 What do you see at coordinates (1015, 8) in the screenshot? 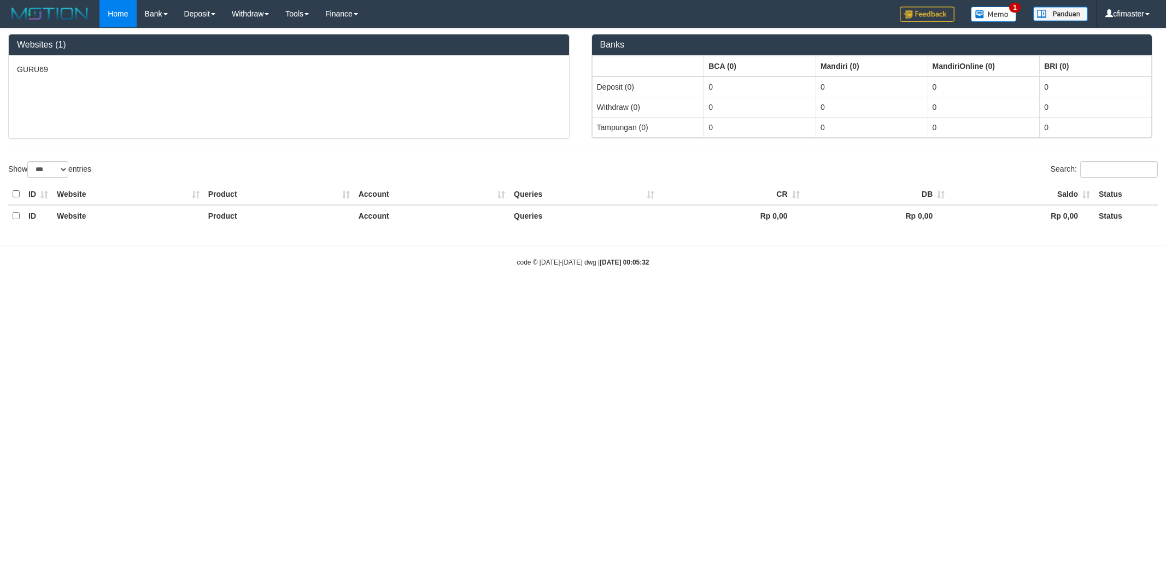
I see `span: 1` at bounding box center [1015, 8].